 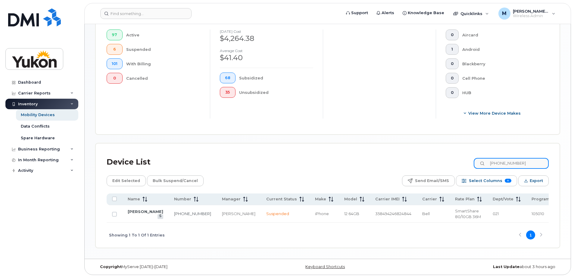 What do you see at coordinates (115, 49) in the screenshot?
I see `button: 6` at bounding box center [115, 49].